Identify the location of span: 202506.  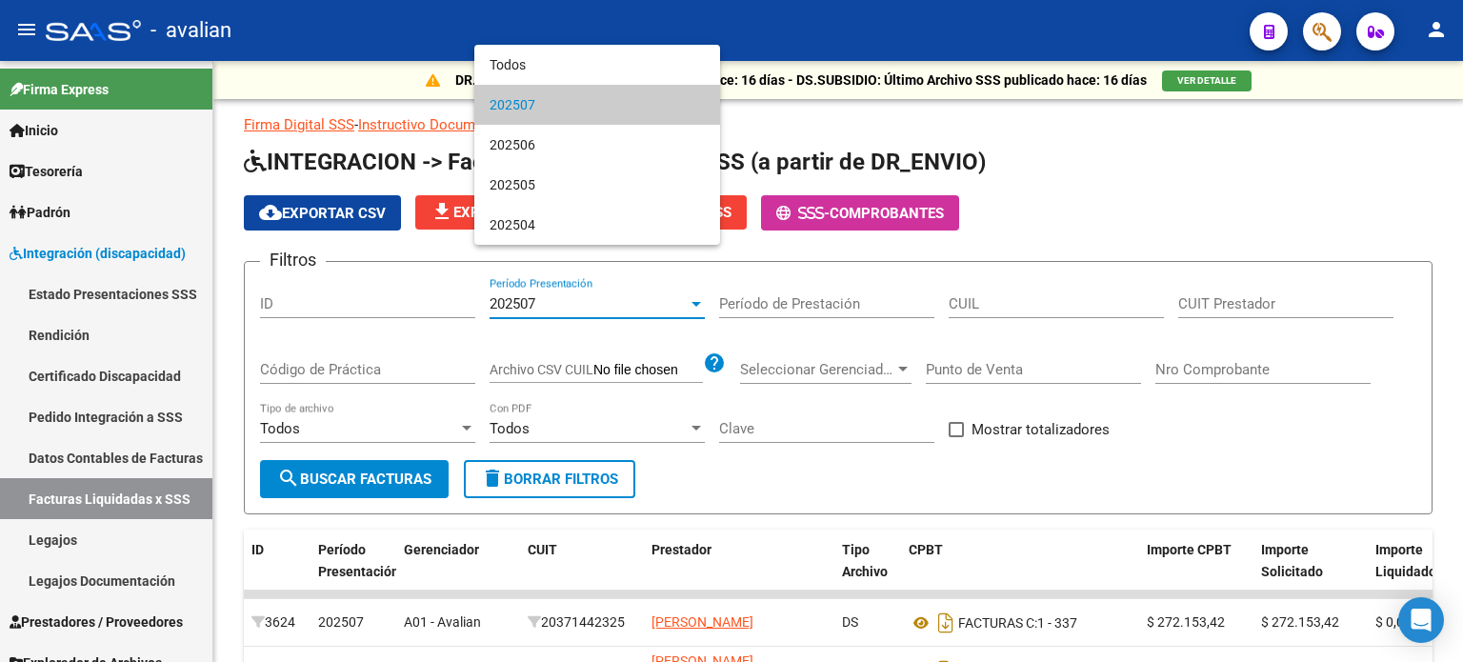
(597, 145).